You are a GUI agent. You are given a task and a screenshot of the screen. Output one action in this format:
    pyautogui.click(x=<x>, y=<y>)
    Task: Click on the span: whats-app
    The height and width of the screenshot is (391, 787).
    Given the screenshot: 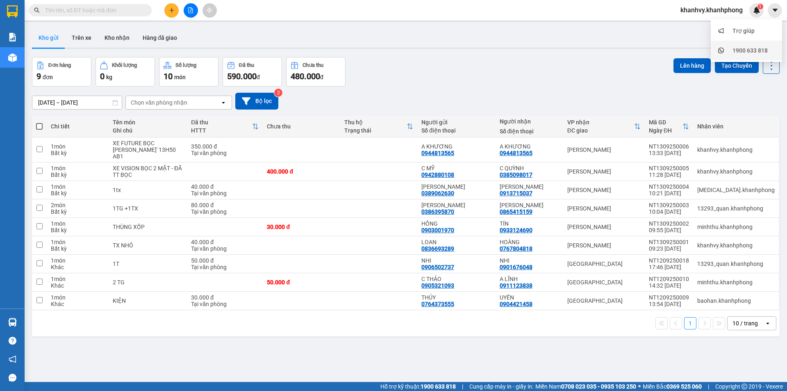 What is the action you would take?
    pyautogui.click(x=721, y=50)
    